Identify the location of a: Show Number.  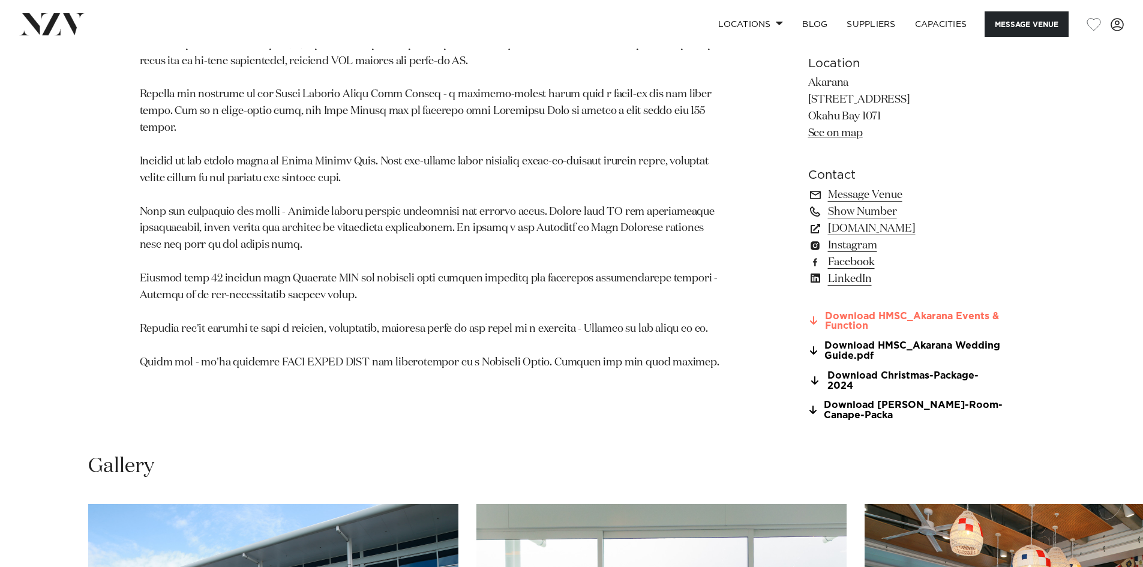
(906, 212).